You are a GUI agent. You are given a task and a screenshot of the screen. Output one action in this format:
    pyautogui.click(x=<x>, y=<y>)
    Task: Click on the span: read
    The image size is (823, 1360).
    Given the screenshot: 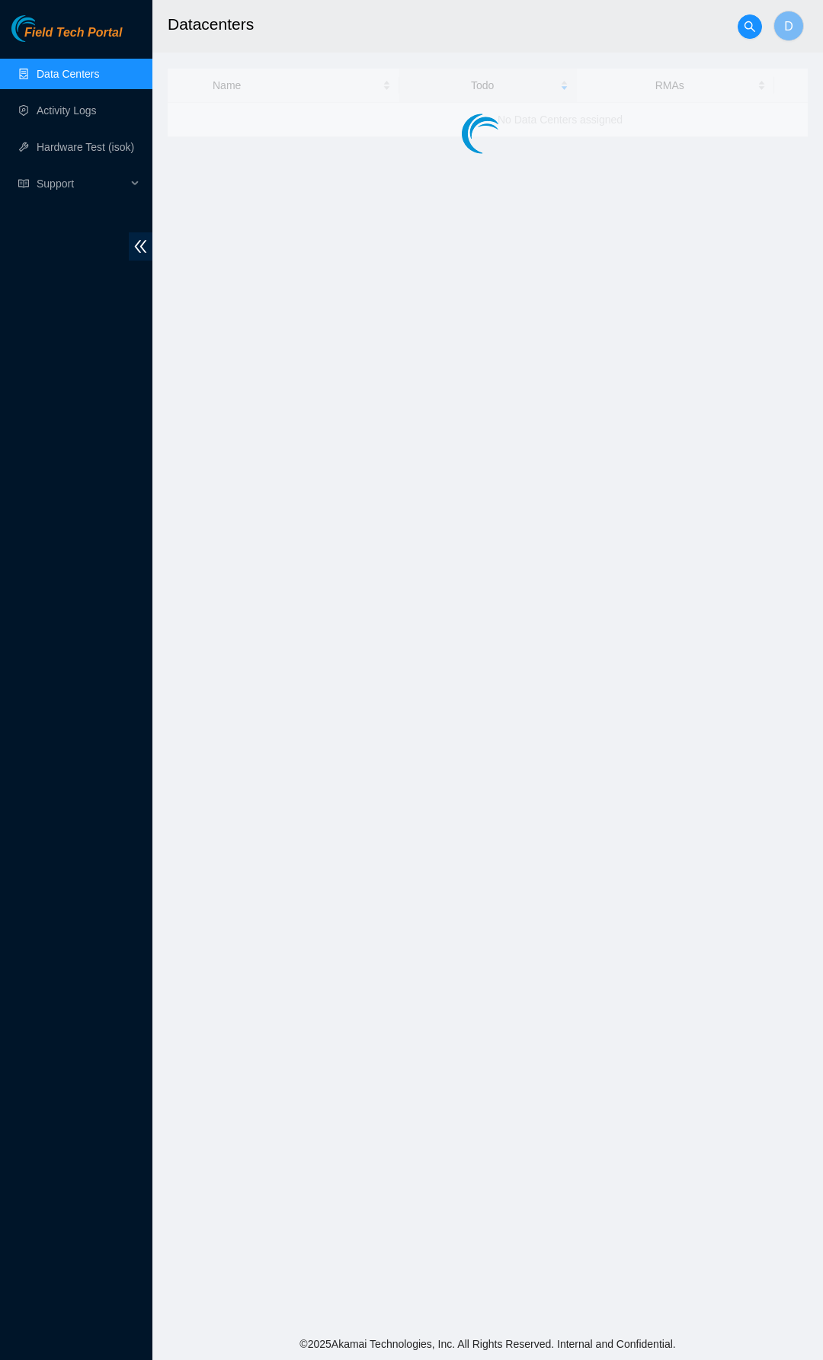 What is the action you would take?
    pyautogui.click(x=24, y=184)
    